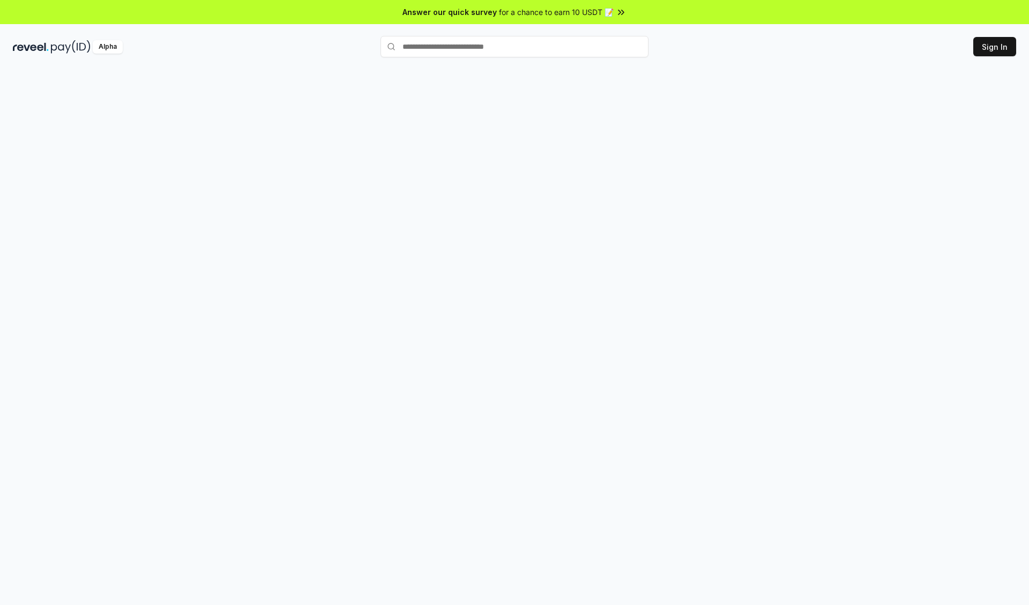  What do you see at coordinates (556, 12) in the screenshot?
I see `span: for a chance to earn 10 USDT 📝` at bounding box center [556, 12].